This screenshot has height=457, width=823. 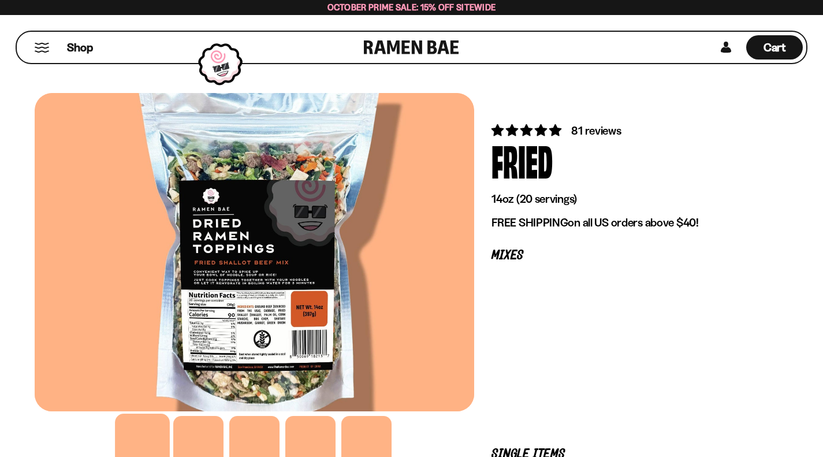 I want to click on span: 81 reviews, so click(x=596, y=131).